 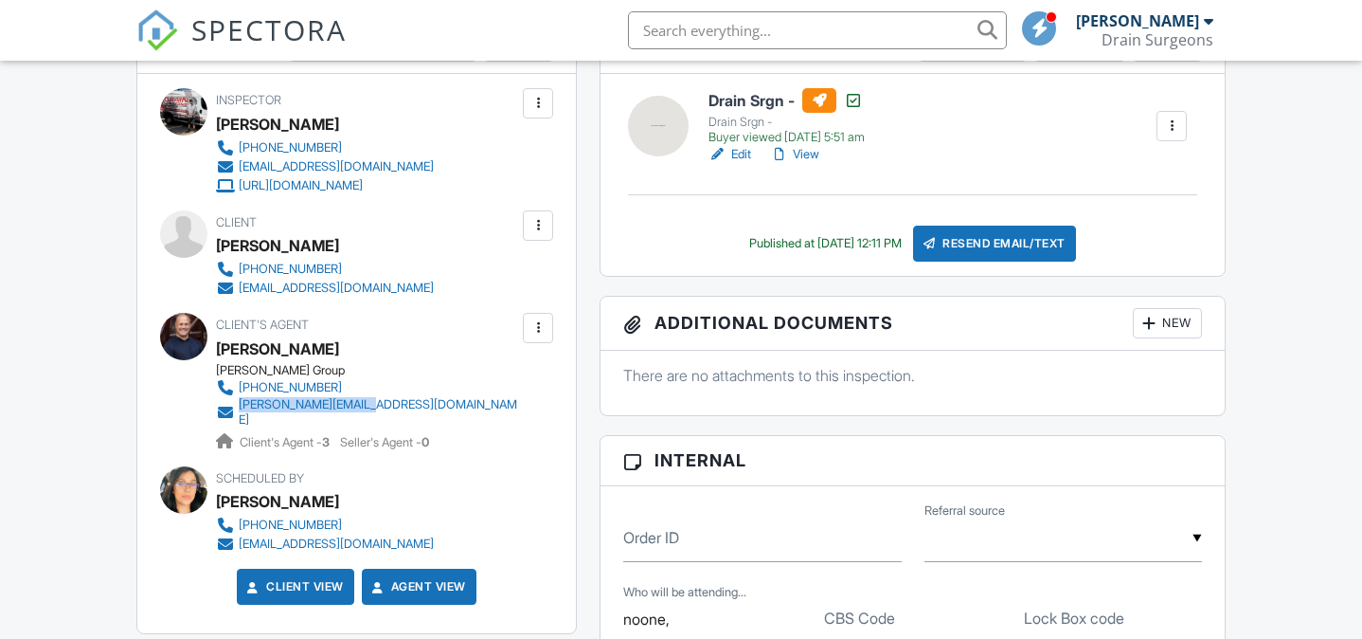 I want to click on a: Agent View, so click(x=417, y=586).